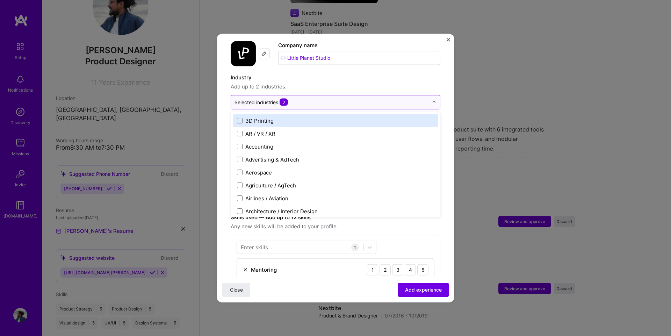 This screenshot has height=336, width=671. What do you see at coordinates (267, 198) in the screenshot?
I see `div: Airlines / Aviation` at bounding box center [267, 198].